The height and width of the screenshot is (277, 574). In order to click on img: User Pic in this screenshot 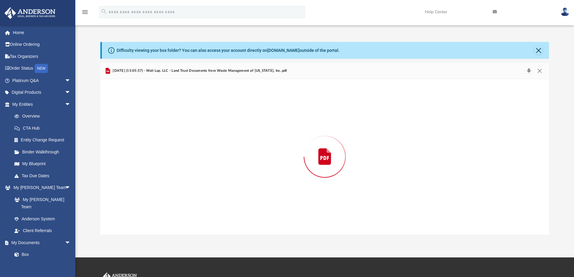, I will do `click(565, 12)`.